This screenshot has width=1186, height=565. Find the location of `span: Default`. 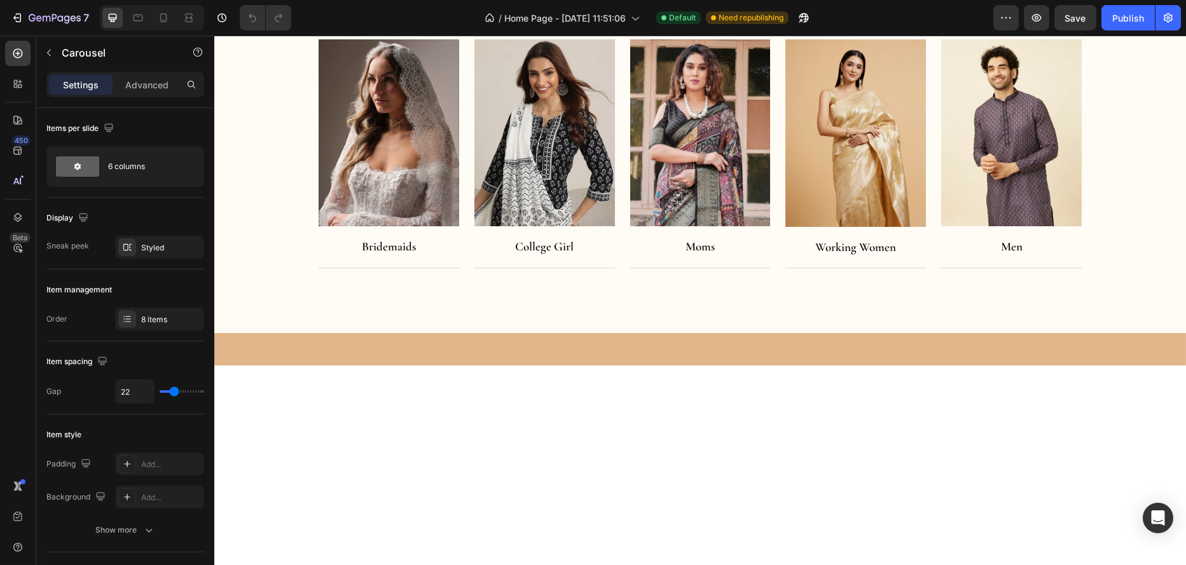

span: Default is located at coordinates (682, 18).